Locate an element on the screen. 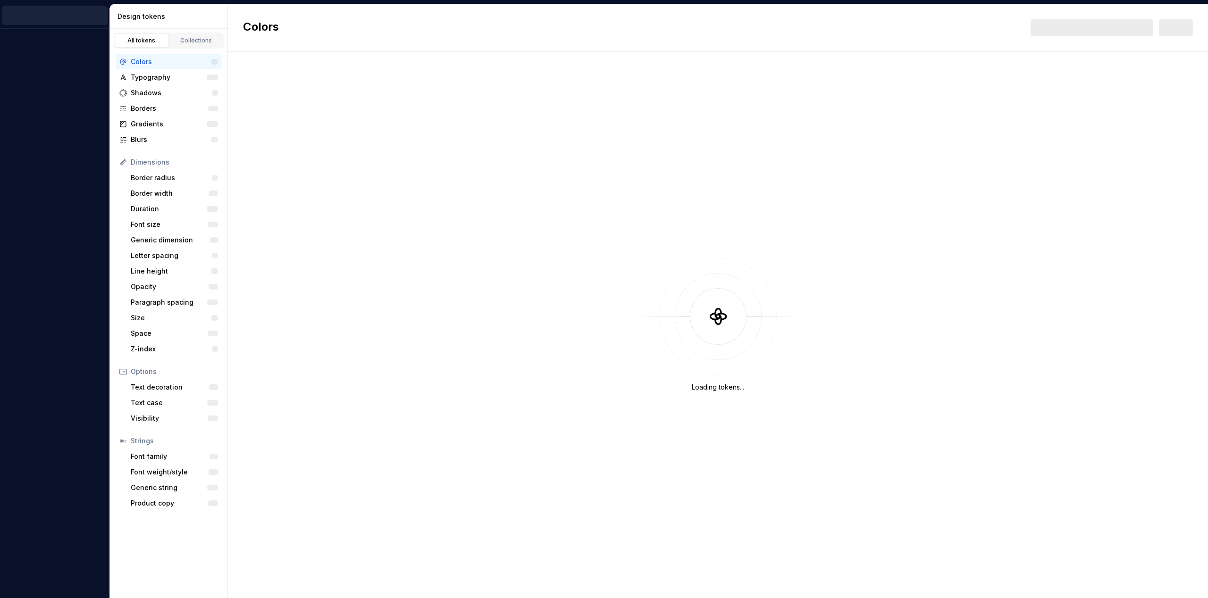  div: Generic string is located at coordinates (169, 488).